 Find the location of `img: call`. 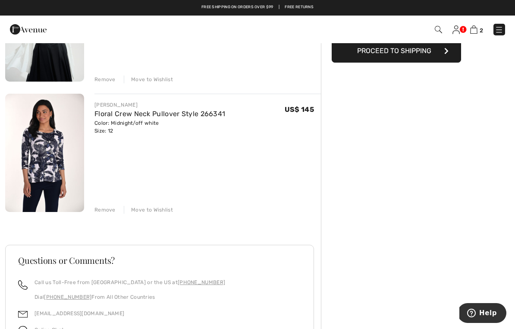

img: call is located at coordinates (23, 285).